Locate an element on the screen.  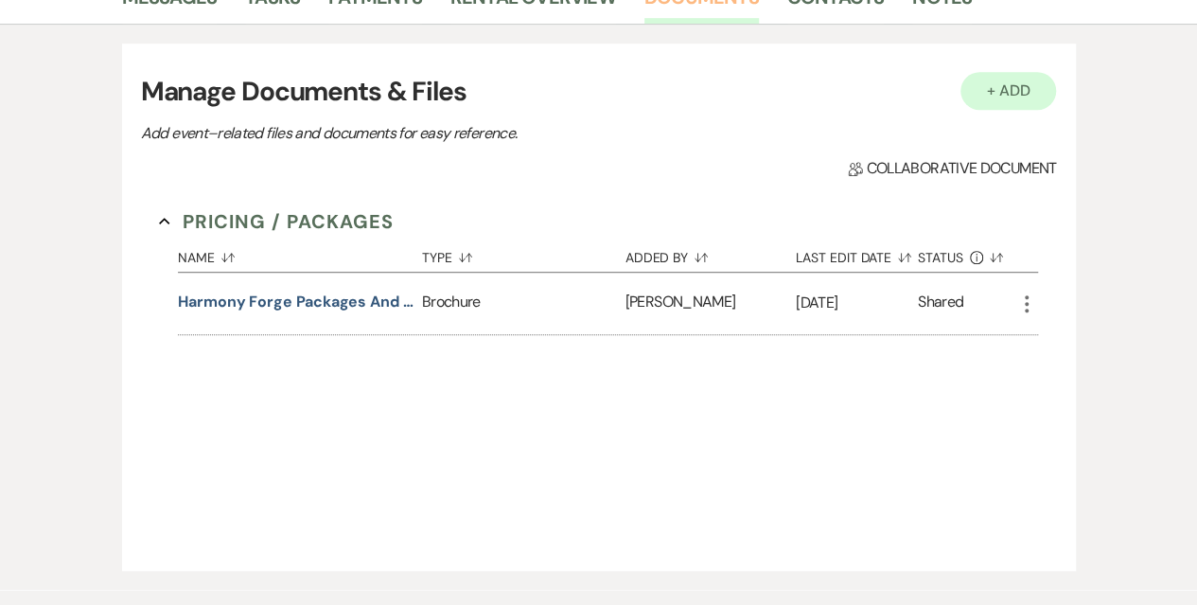
h3: Manage Documents & Files is located at coordinates (599, 92).